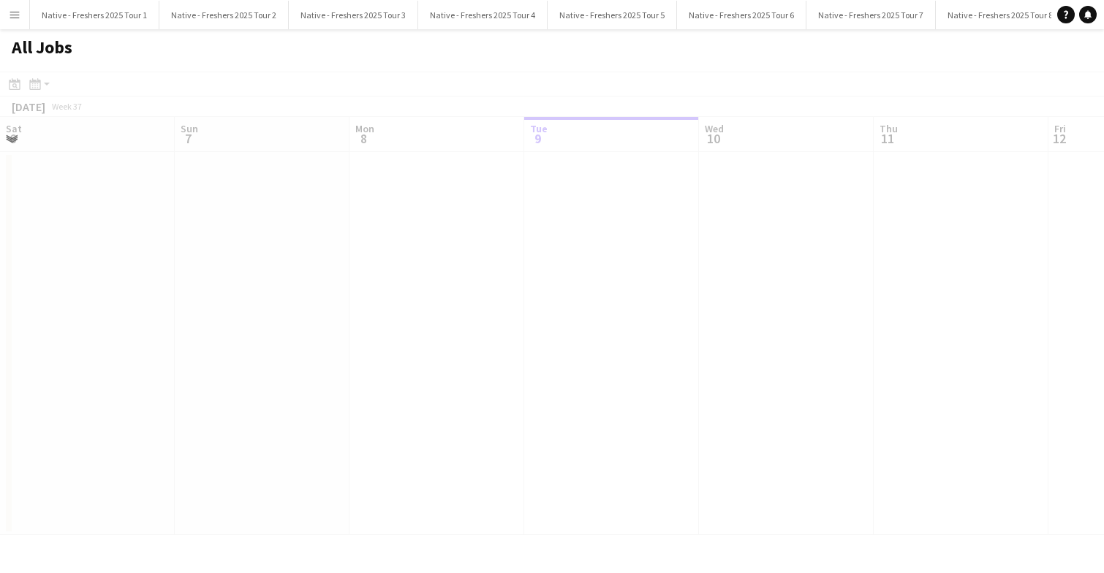  What do you see at coordinates (612, 15) in the screenshot?
I see `button: Native - Freshers 2025 Tour 5` at bounding box center [612, 15].